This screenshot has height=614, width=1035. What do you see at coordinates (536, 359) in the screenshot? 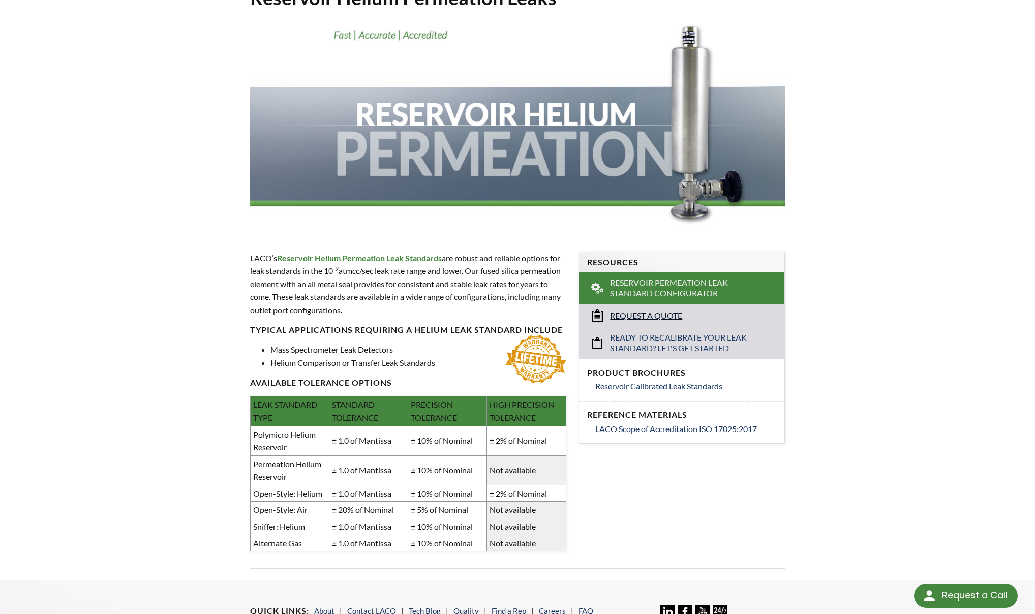
I see `img: Lifetime-Warranty.png` at bounding box center [536, 359].